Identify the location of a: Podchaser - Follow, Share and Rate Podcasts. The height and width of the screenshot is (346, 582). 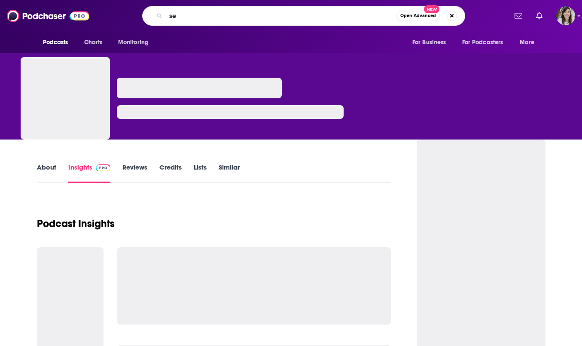
(48, 16).